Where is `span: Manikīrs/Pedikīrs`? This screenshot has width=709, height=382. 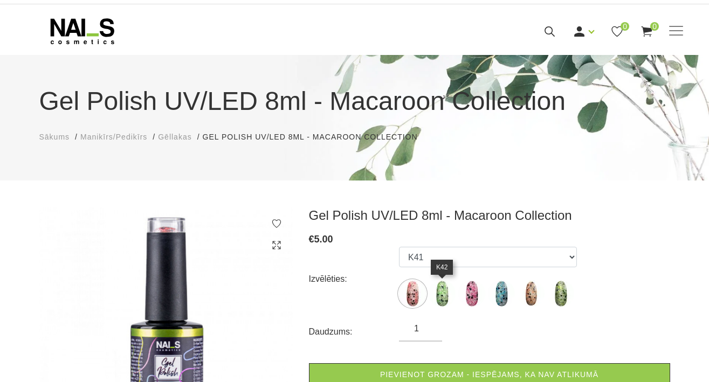
span: Manikīrs/Pedikīrs is located at coordinates (114, 137).